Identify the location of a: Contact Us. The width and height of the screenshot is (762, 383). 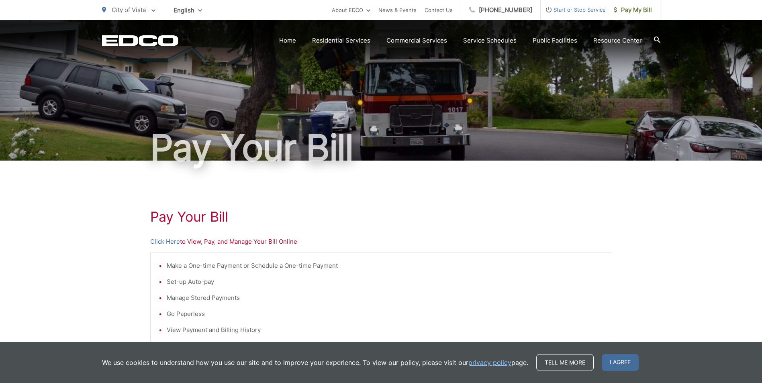
(438, 10).